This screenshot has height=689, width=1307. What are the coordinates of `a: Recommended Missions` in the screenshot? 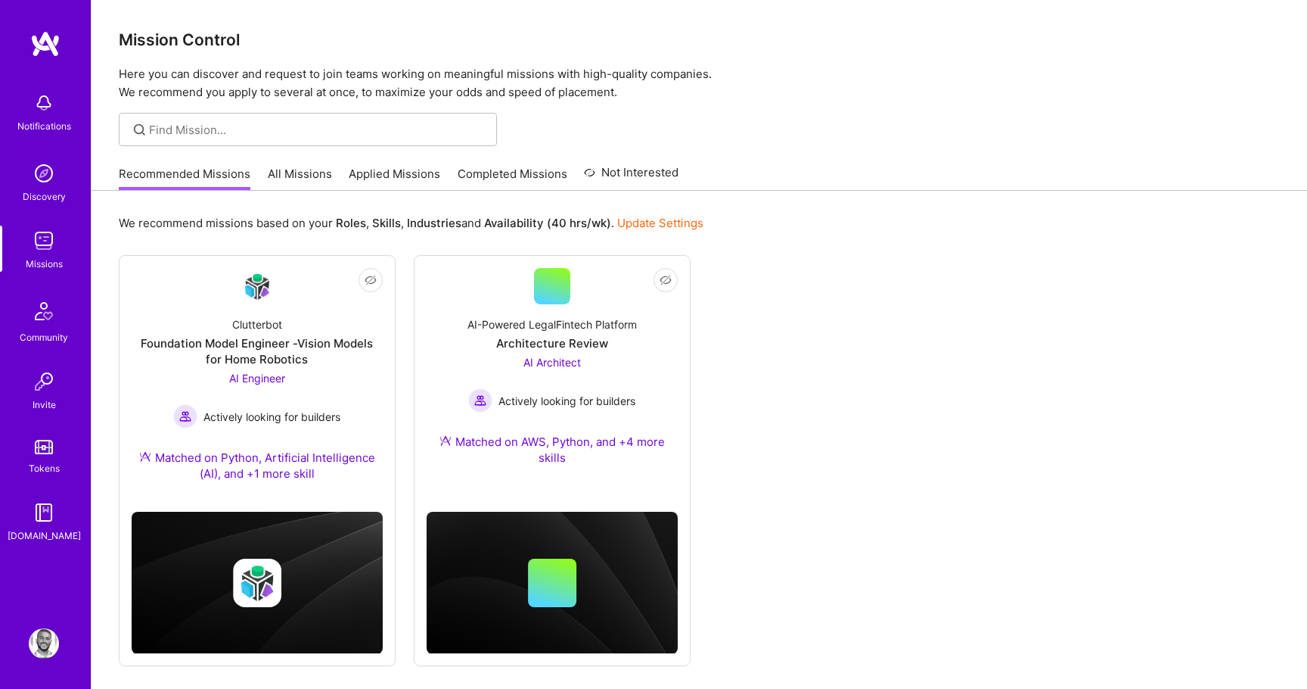 It's located at (185, 178).